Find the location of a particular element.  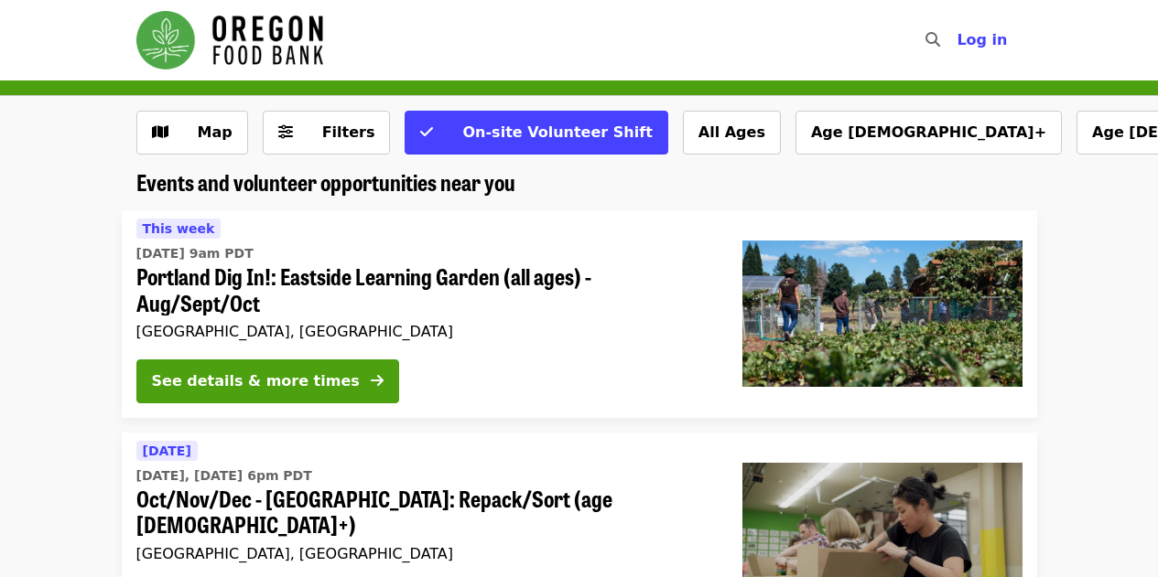

i: search icon is located at coordinates (933, 39).